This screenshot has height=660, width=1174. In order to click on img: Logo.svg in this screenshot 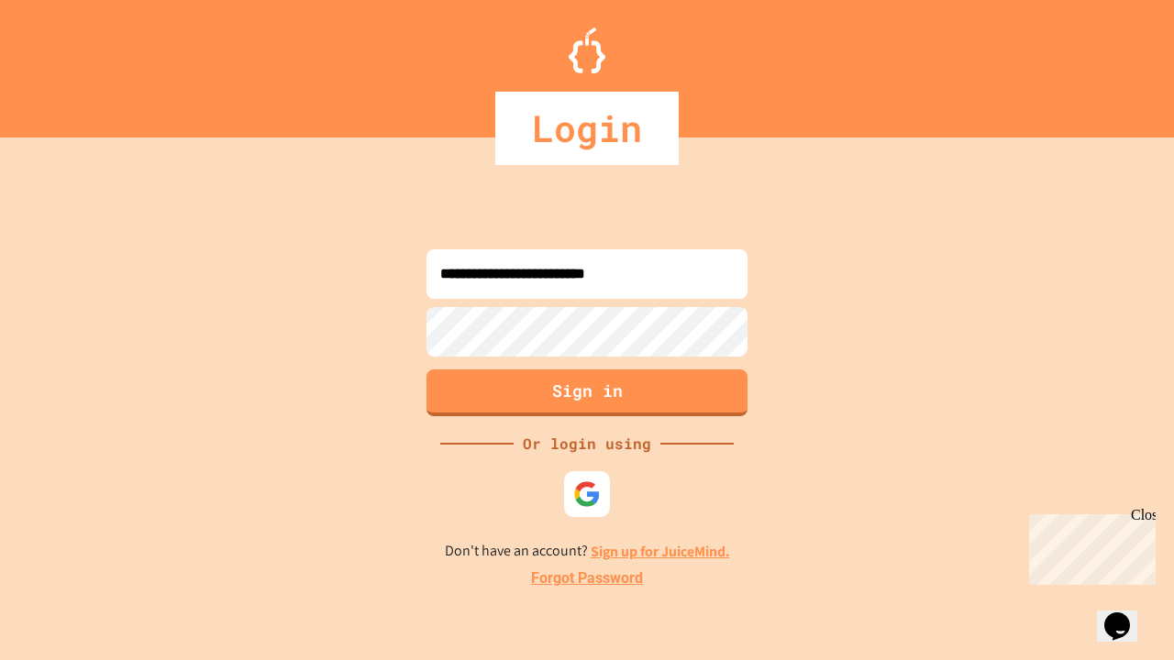, I will do `click(587, 50)`.